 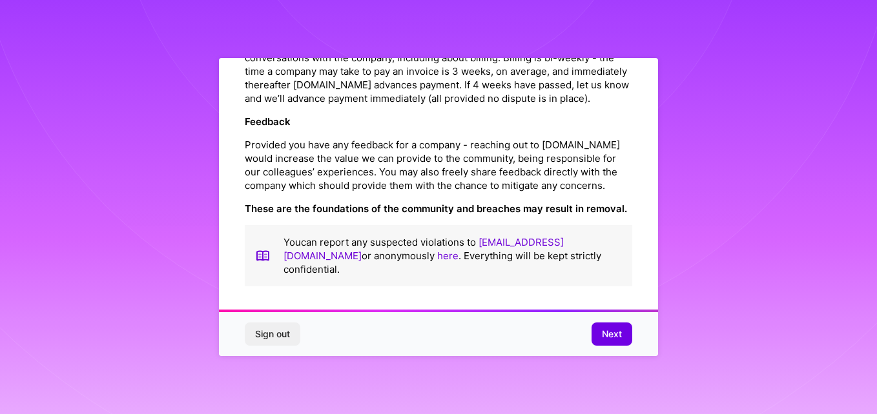 I want to click on p: You can report any suspected violations to or anonymously . Everything will be kept strictly conf..., so click(x=453, y=256).